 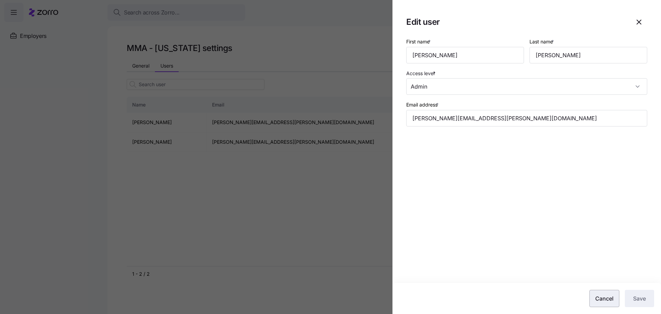 What do you see at coordinates (423, 105) in the screenshot?
I see `label: Email address` at bounding box center [423, 105].